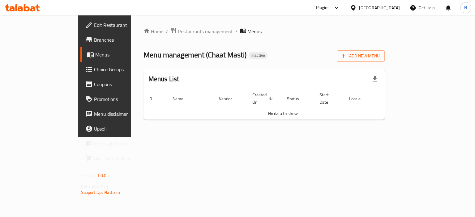 This screenshot has width=475, height=217. I want to click on span: Created On, so click(263, 99).